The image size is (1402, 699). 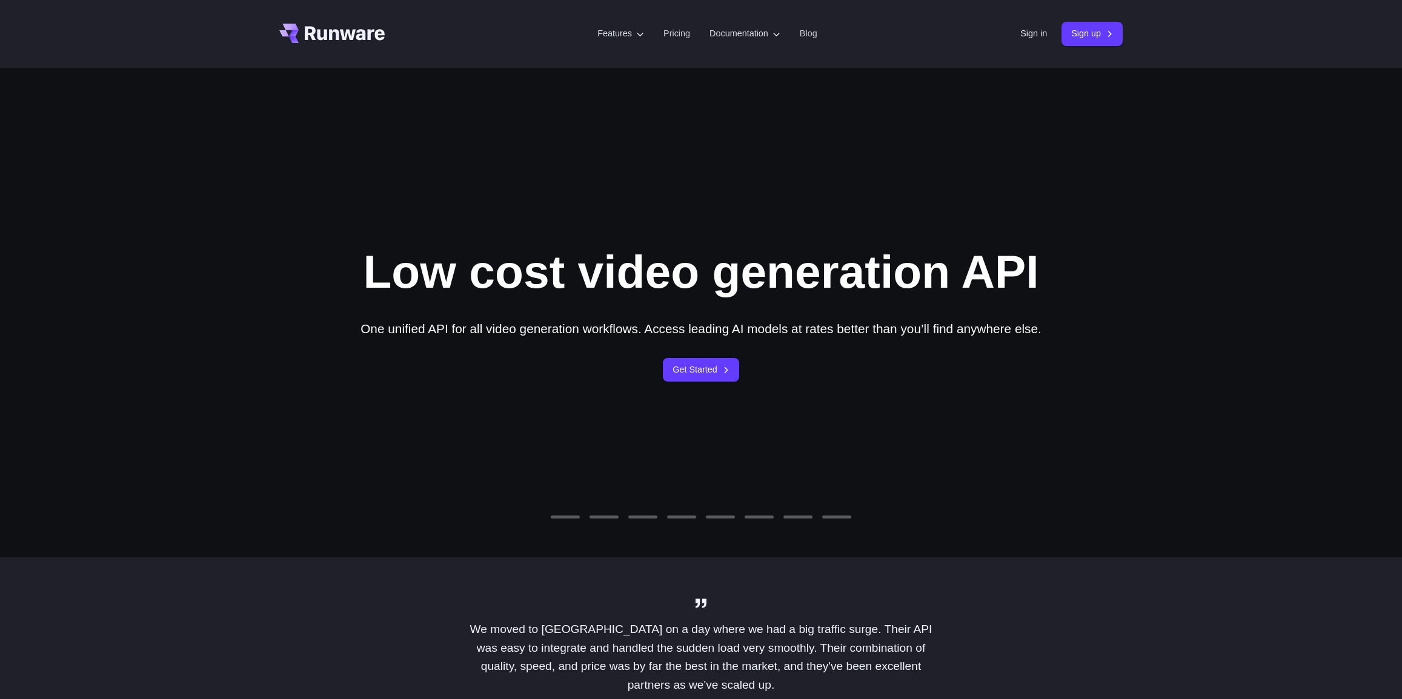 What do you see at coordinates (1034, 33) in the screenshot?
I see `a: Sign in` at bounding box center [1034, 33].